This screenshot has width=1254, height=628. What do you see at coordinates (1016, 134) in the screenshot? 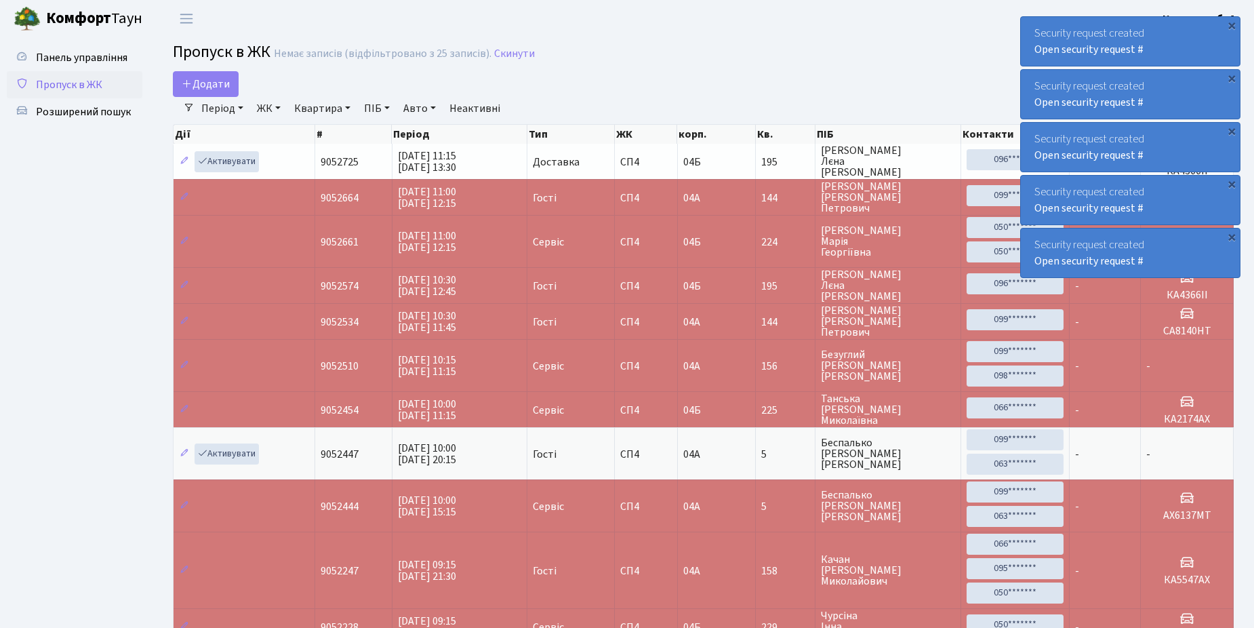
I see `th: Контакти` at bounding box center [1016, 134].